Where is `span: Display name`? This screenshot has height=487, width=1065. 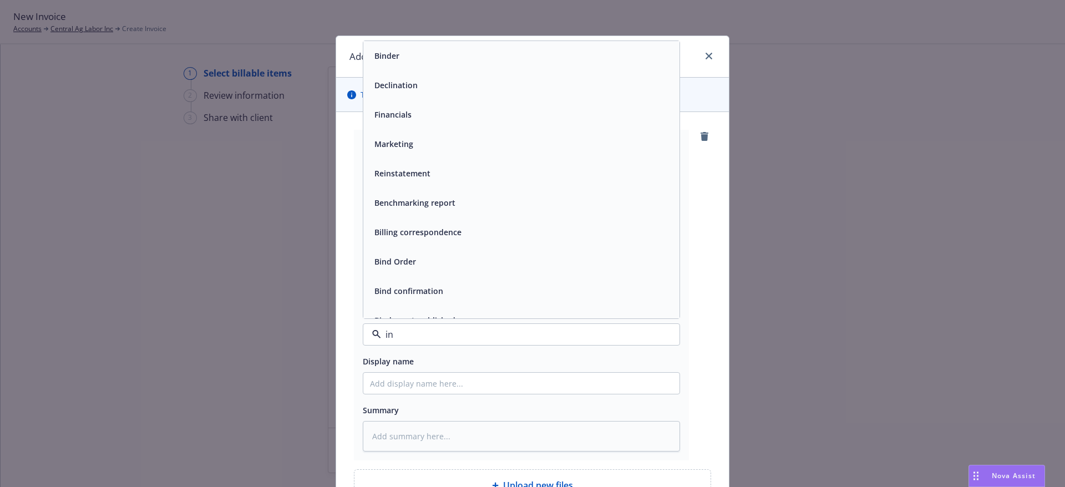 span: Display name is located at coordinates (388, 361).